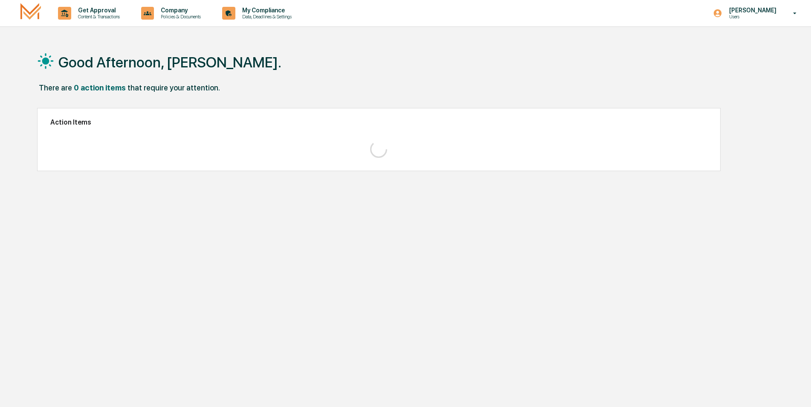 The image size is (811, 407). Describe the element at coordinates (266, 17) in the screenshot. I see `p: Data, Deadlines & Settings` at that location.